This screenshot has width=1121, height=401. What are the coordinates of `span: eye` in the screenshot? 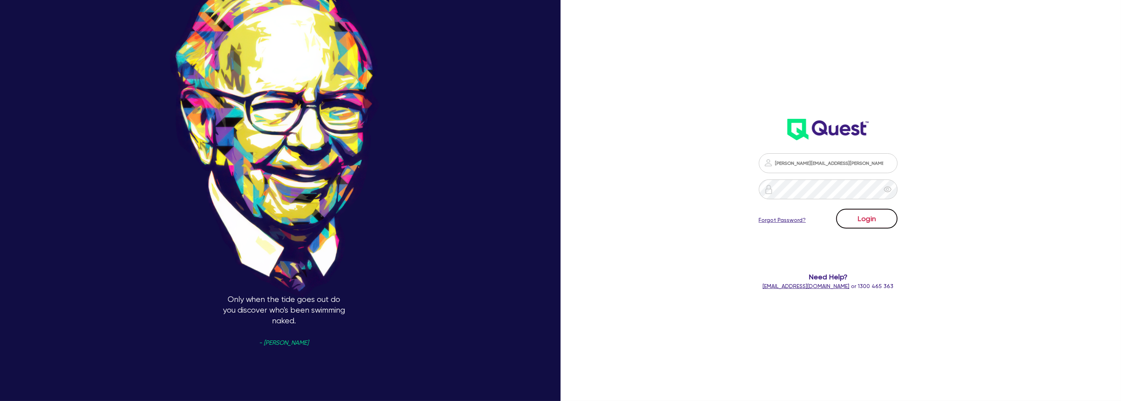 It's located at (888, 190).